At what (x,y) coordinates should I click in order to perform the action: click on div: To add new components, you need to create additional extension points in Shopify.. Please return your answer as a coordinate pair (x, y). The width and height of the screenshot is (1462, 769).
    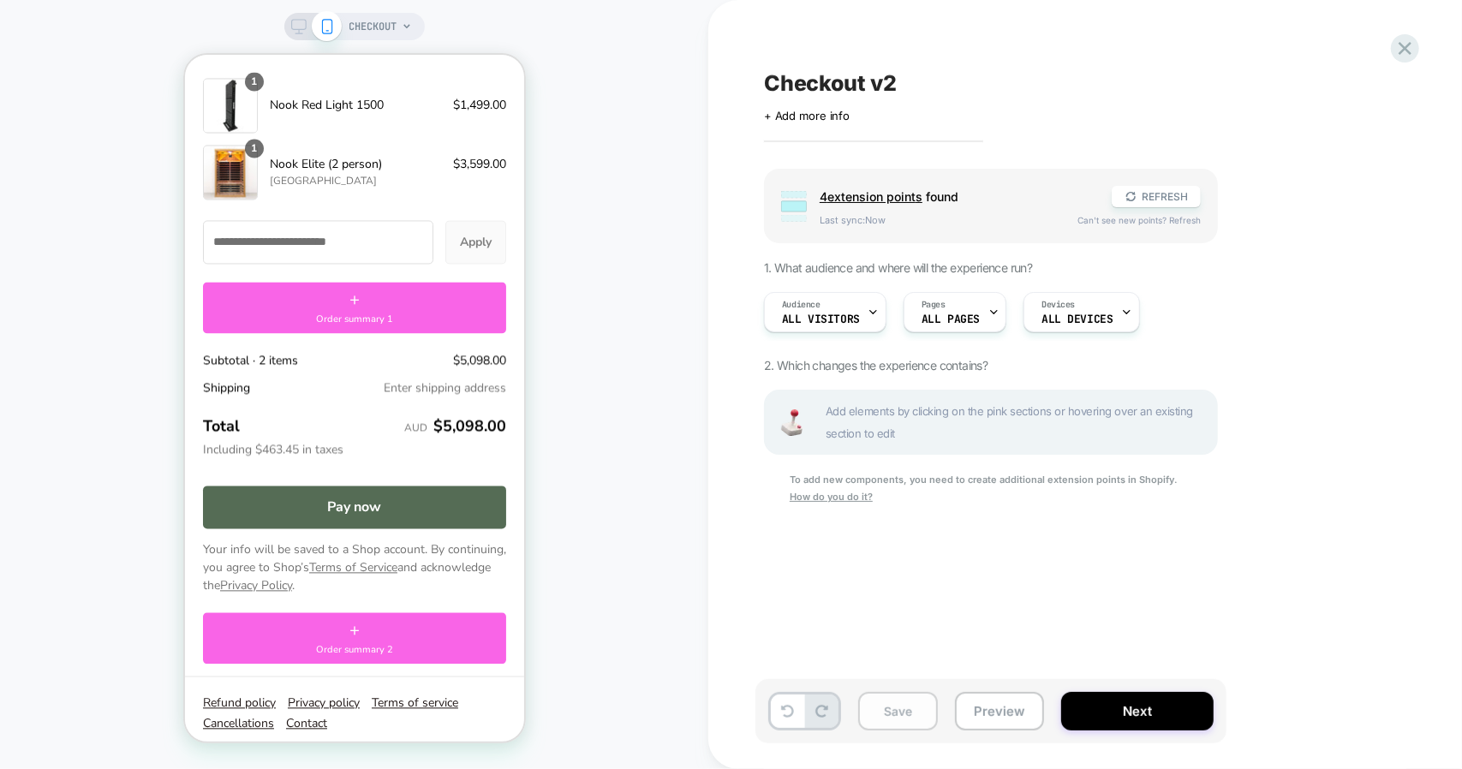
    Looking at the image, I should click on (991, 489).